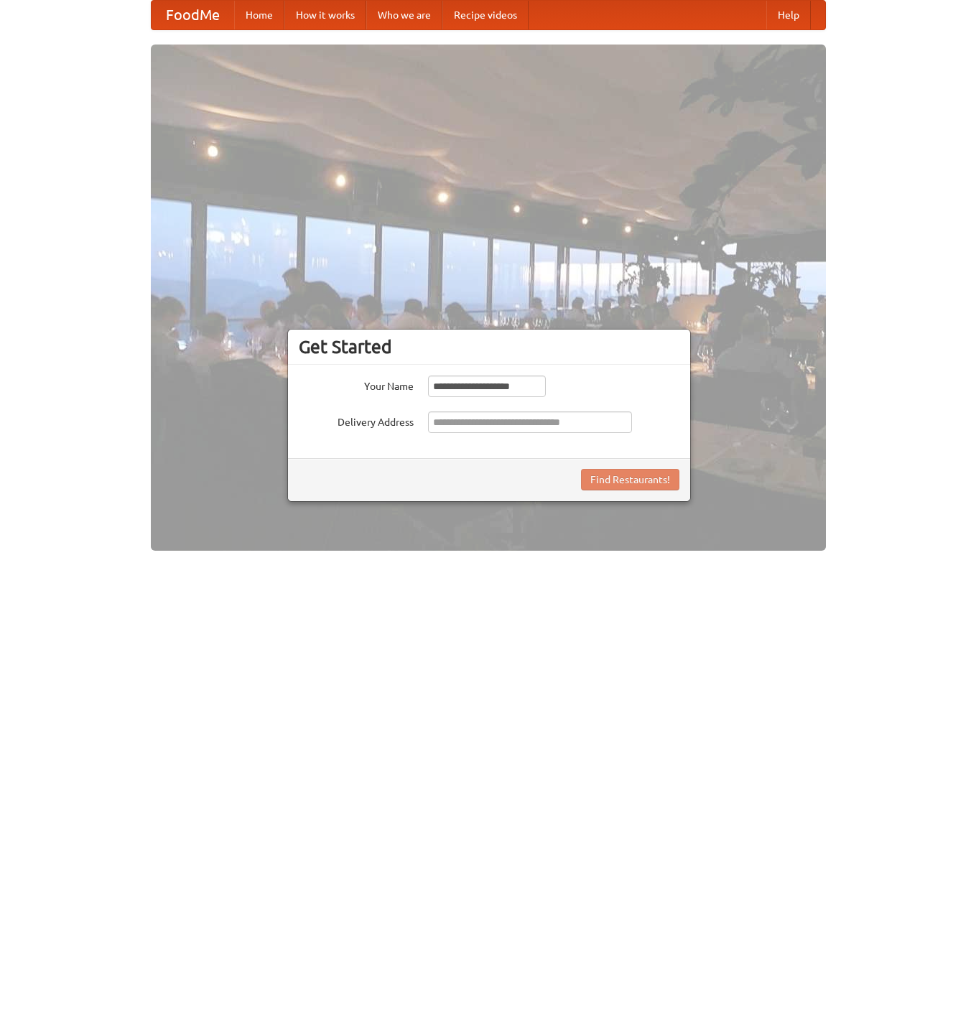 The height and width of the screenshot is (1016, 976). Describe the element at coordinates (356, 384) in the screenshot. I see `label: Your Name` at that location.